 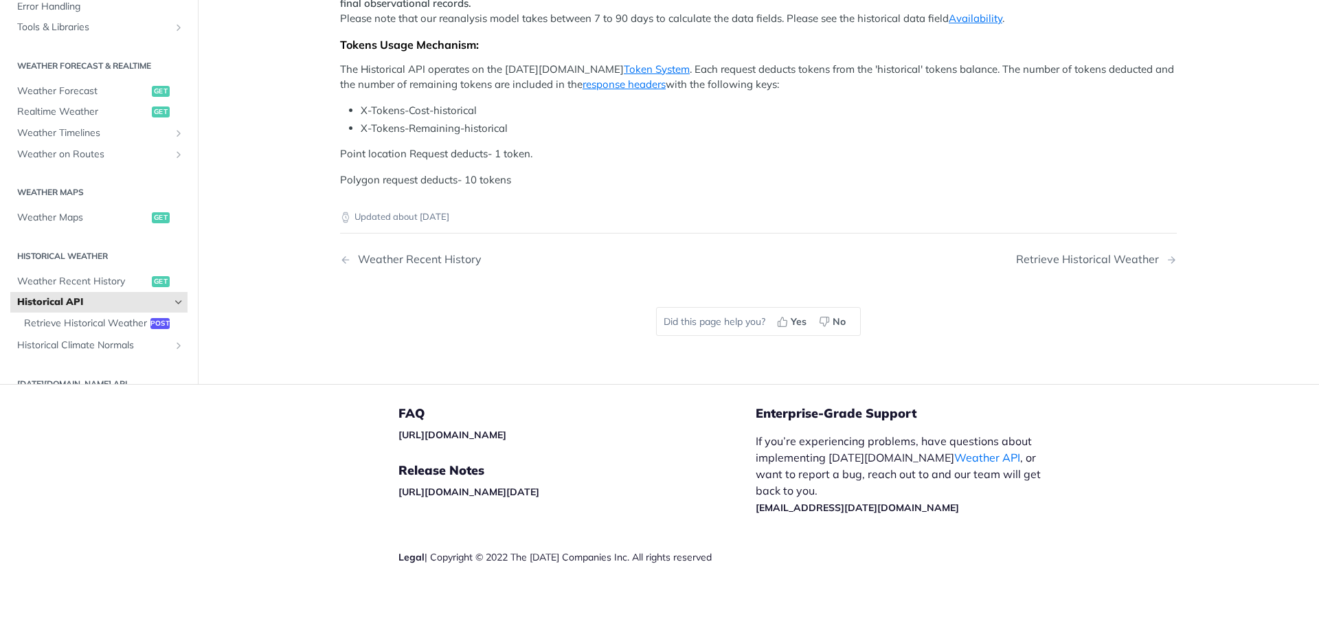 What do you see at coordinates (769, 111) in the screenshot?
I see `li: X-Tokens-Cost-historical` at bounding box center [769, 111].